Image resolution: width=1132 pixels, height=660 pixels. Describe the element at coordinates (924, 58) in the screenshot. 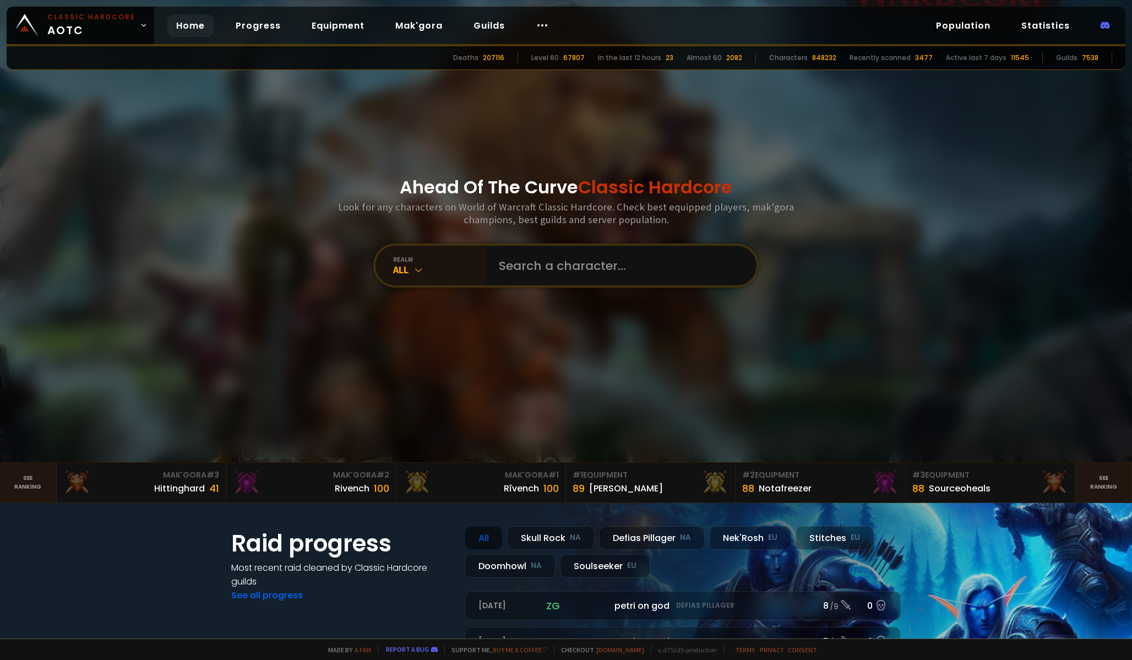

I see `div: 3477` at that location.